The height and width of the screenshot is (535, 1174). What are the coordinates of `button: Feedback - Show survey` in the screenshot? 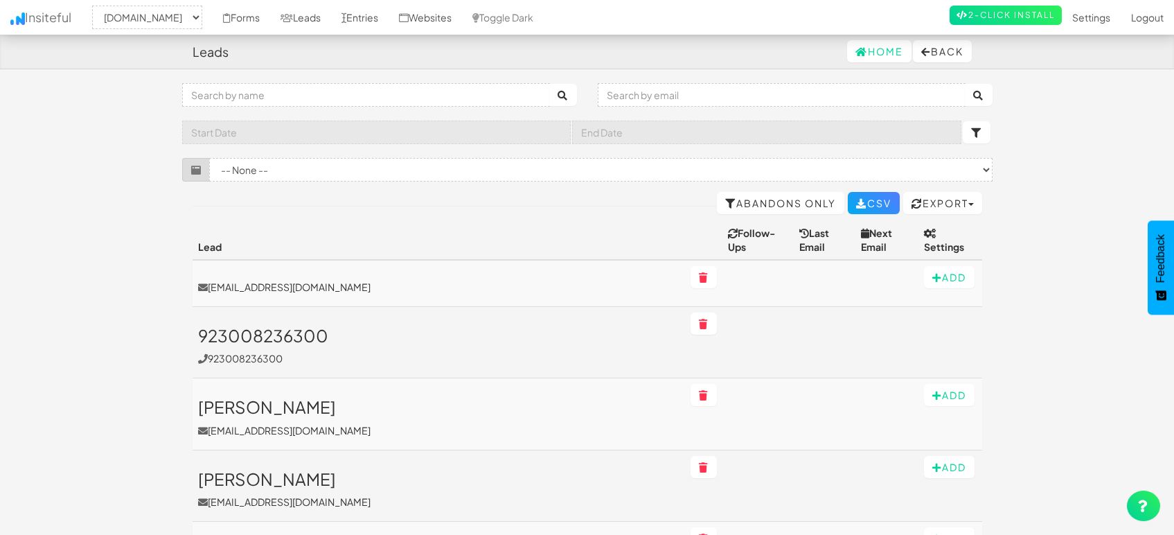 It's located at (1161, 267).